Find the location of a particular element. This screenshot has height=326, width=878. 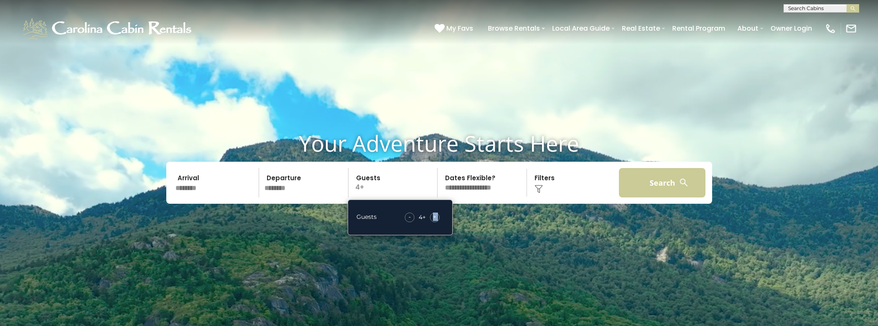

img: White-1-1-2.png is located at coordinates (108, 29).